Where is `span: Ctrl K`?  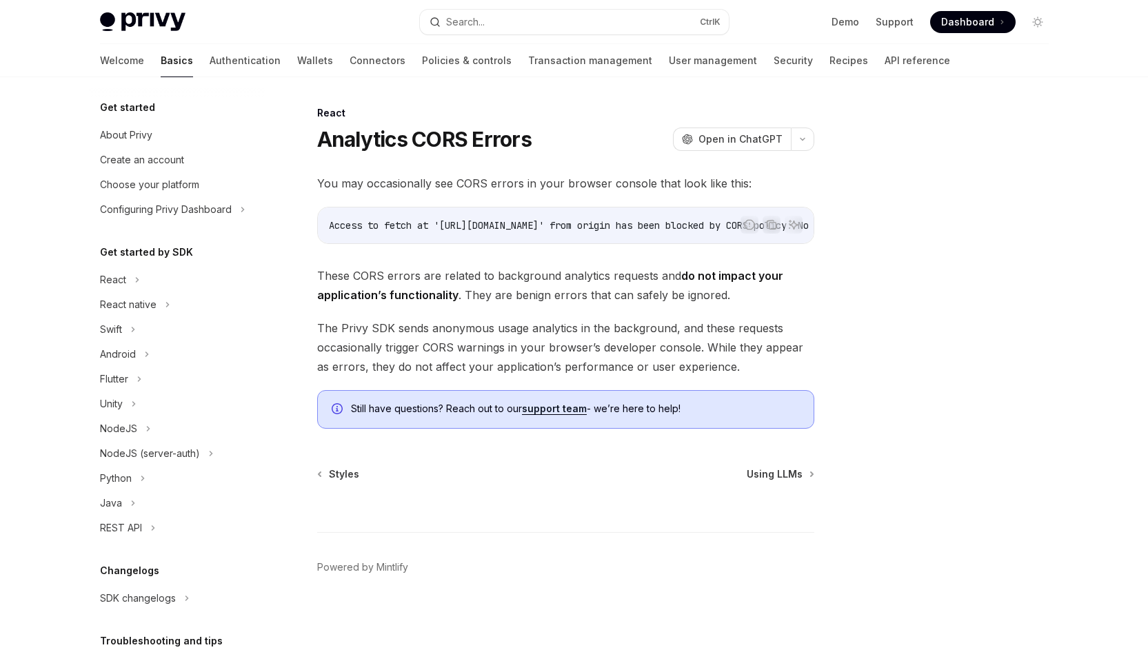 span: Ctrl K is located at coordinates (710, 22).